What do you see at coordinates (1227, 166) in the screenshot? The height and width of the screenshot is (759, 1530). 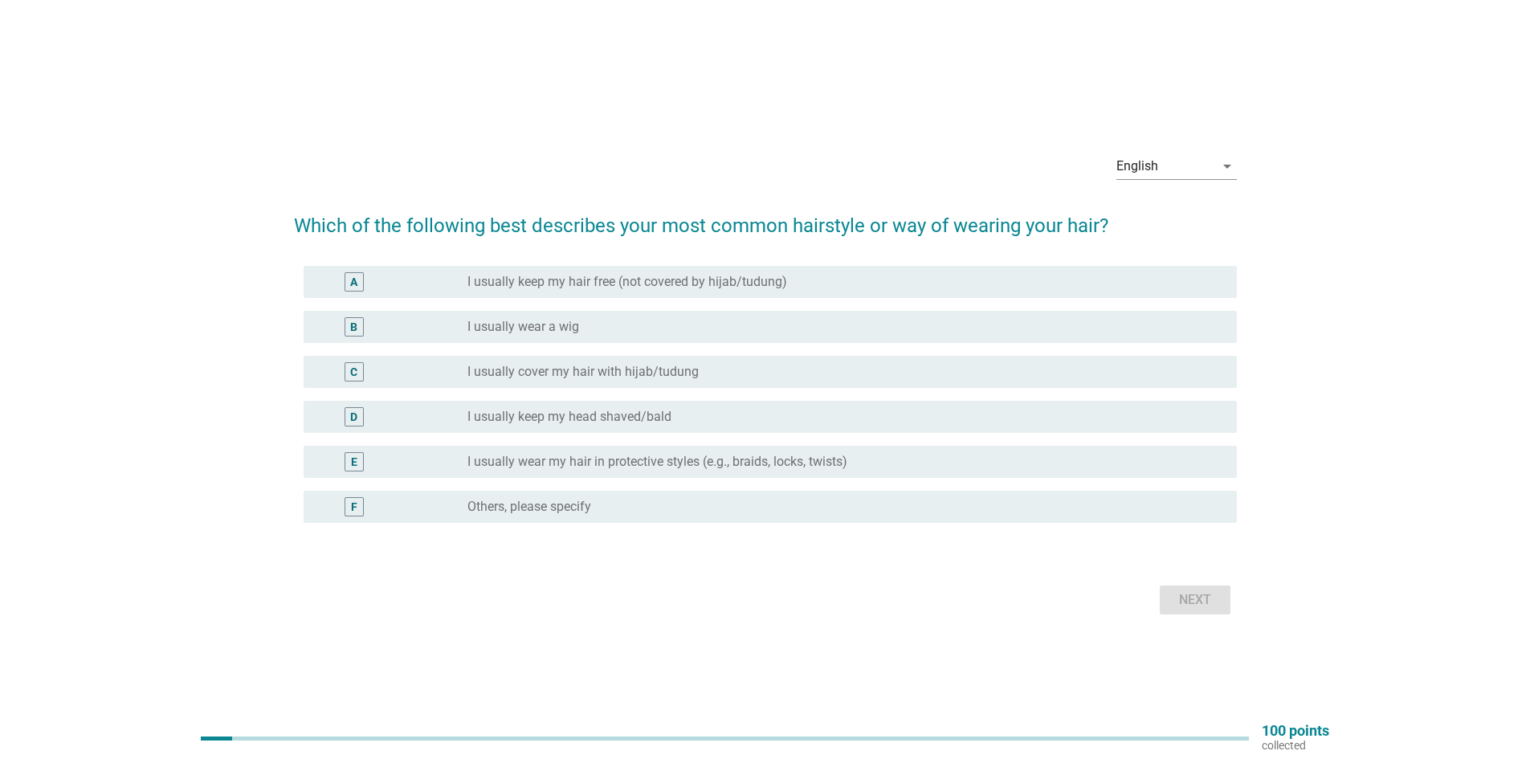 I see `i: arrow_drop_down` at bounding box center [1227, 166].